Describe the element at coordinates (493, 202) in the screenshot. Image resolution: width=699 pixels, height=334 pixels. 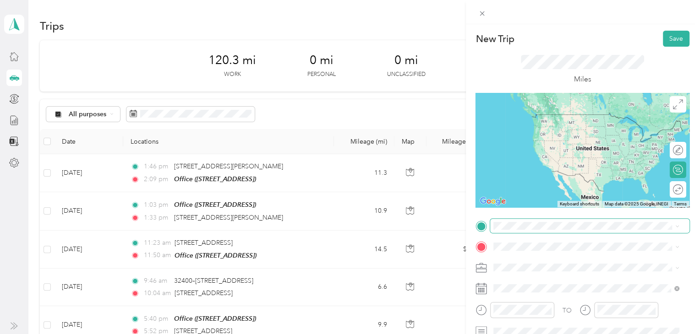
I see `img: Google` at that location.